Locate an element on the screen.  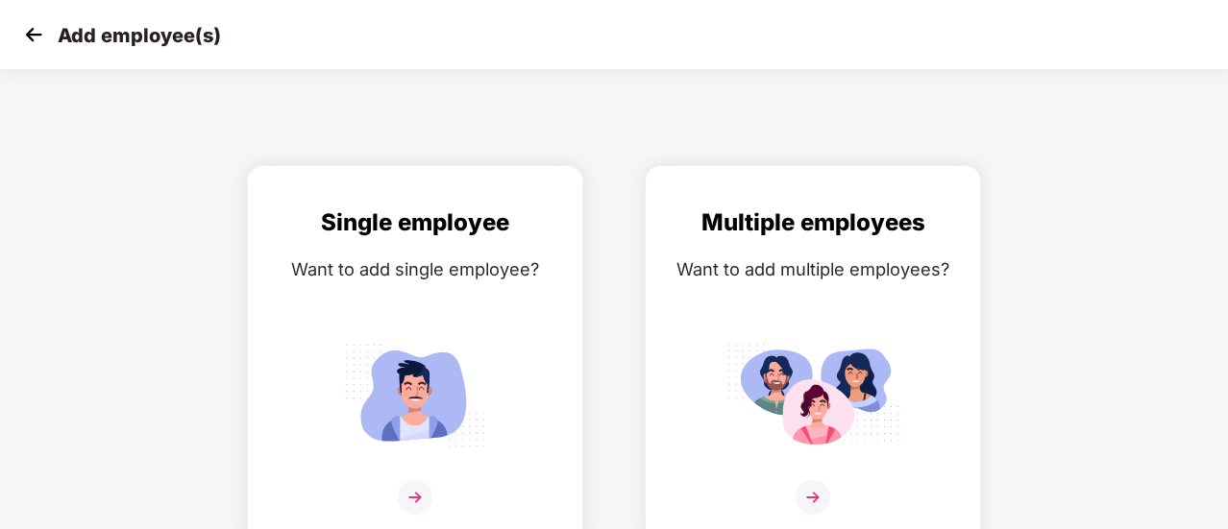
img: svg+xml;base64,PHN2ZyB4bWxucz0iaHR0cDovL3d3dy53My5vcmcvMjAwMC9zdmciIGlkPSJTaW5nbGVfZW1wbG95ZWUiIH... is located at coordinates (415, 395).